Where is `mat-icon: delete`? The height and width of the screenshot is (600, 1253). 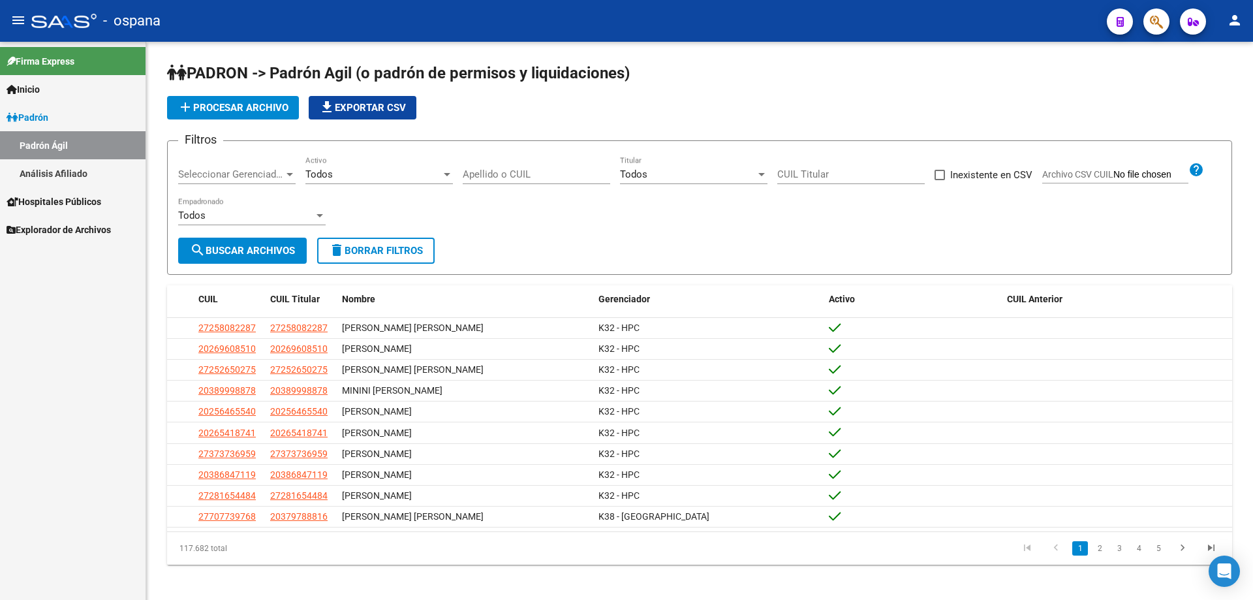
mat-icon: delete is located at coordinates (337, 250).